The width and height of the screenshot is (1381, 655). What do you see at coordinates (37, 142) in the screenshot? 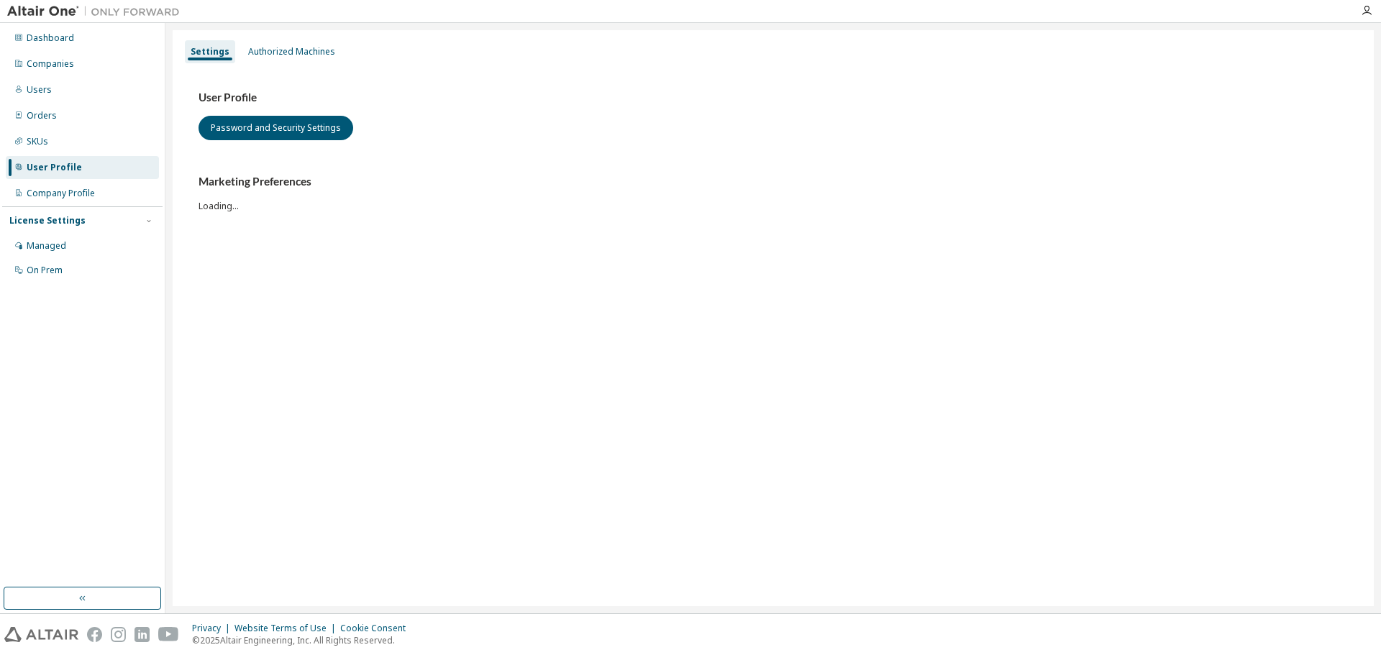
I see `div: SKUs` at bounding box center [37, 142].